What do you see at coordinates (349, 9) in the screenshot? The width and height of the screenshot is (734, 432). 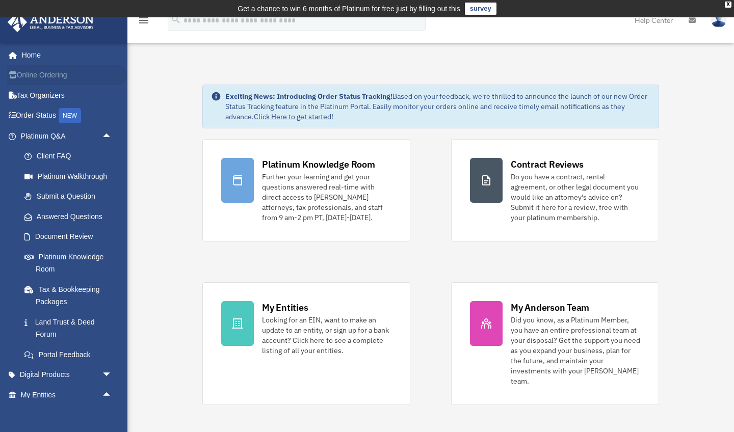 I see `div: Get a chance to win 6 months of Platinum for free just by filling out this` at bounding box center [349, 9].